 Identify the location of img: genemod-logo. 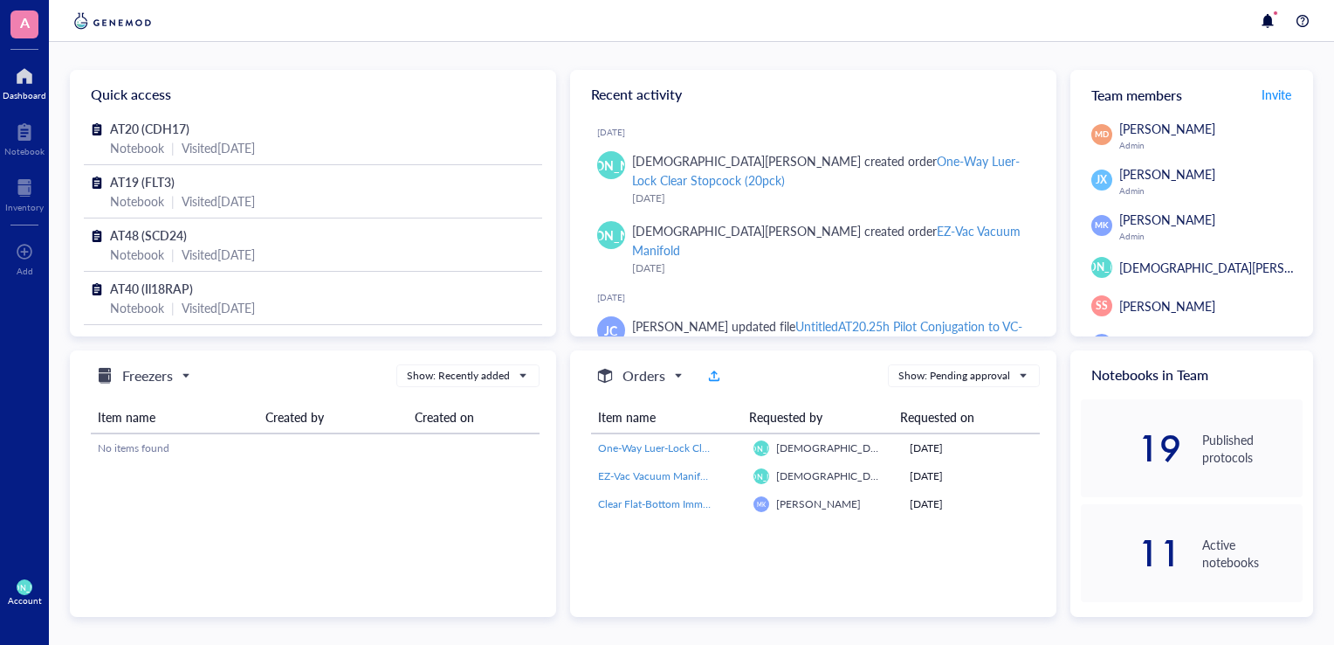
(113, 21).